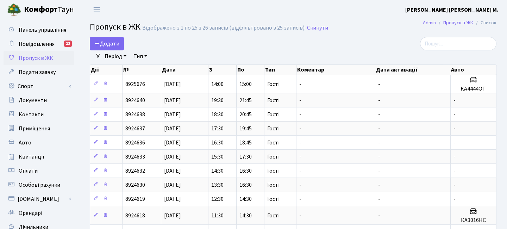 Image resolution: width=507 pixels, height=229 pixels. Describe the element at coordinates (140, 56) in the screenshot. I see `a: Тип` at that location.